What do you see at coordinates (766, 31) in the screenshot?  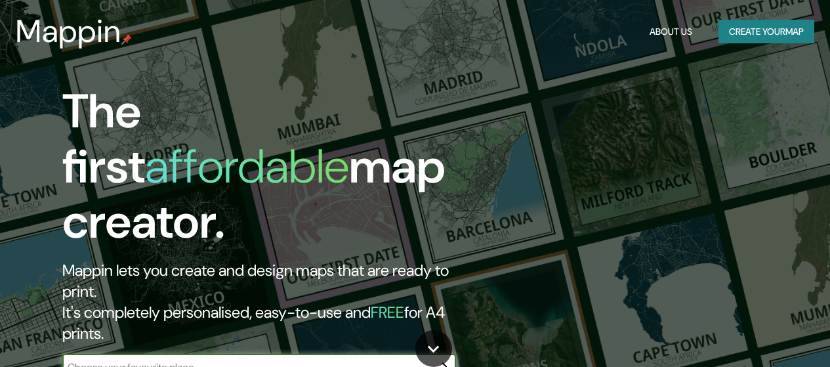 I see `button: Create yourmap` at bounding box center [766, 31].